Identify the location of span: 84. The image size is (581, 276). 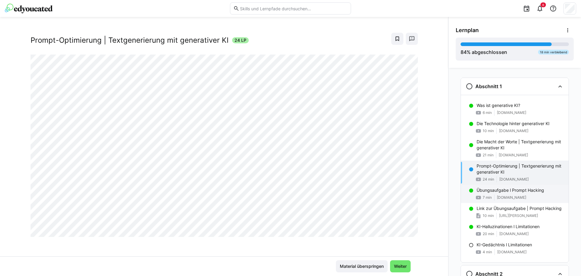
(464, 52).